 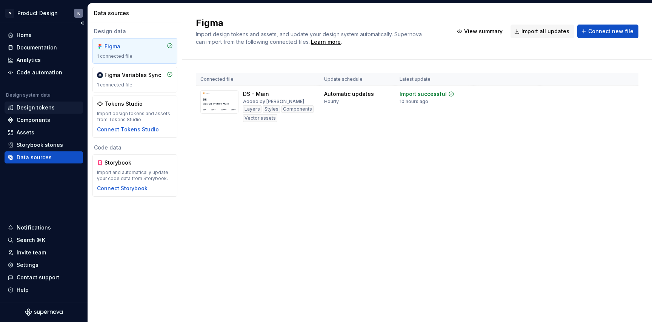 What do you see at coordinates (123, 46) in the screenshot?
I see `div: Figma` at bounding box center [123, 46].